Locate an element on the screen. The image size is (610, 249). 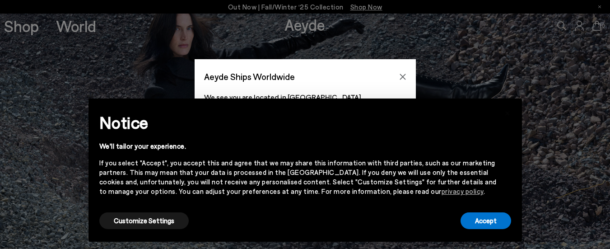
span: Aeyde Ships Worldwide is located at coordinates (249, 76).